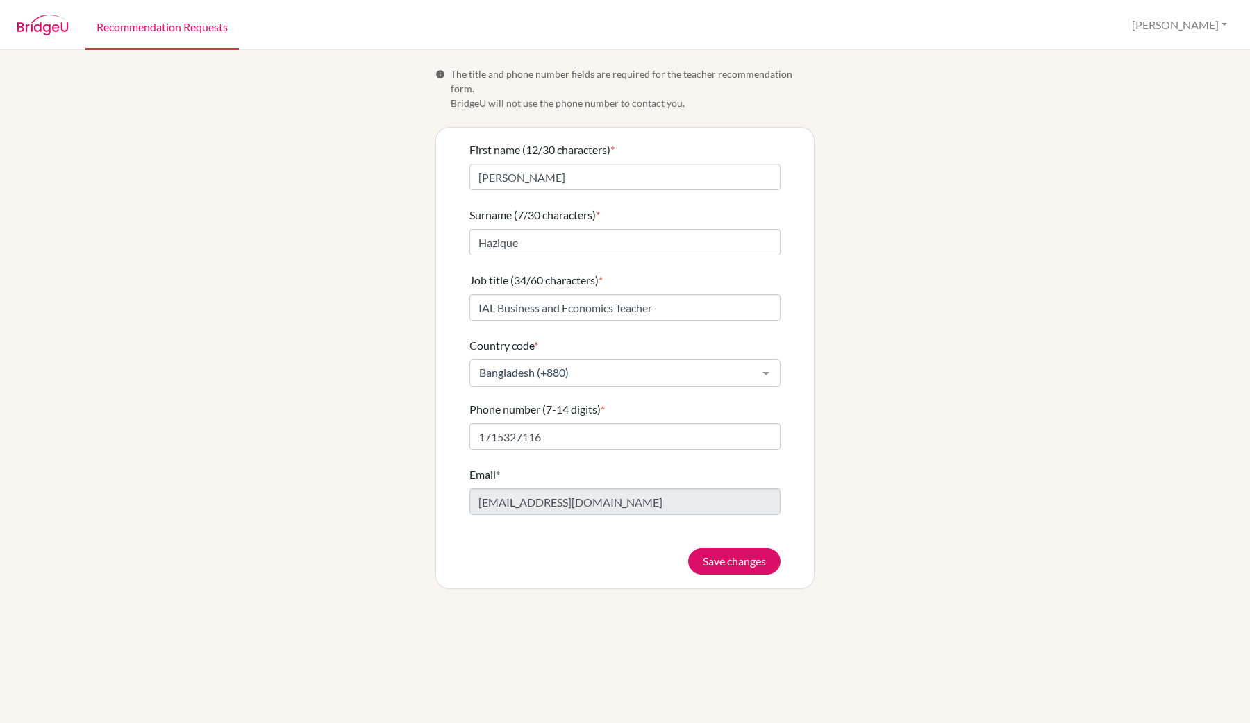 The width and height of the screenshot is (1250, 723). I want to click on span: The title and phone number fields are required for the teacher recommendation form. BridgeU will ..., so click(632, 88).